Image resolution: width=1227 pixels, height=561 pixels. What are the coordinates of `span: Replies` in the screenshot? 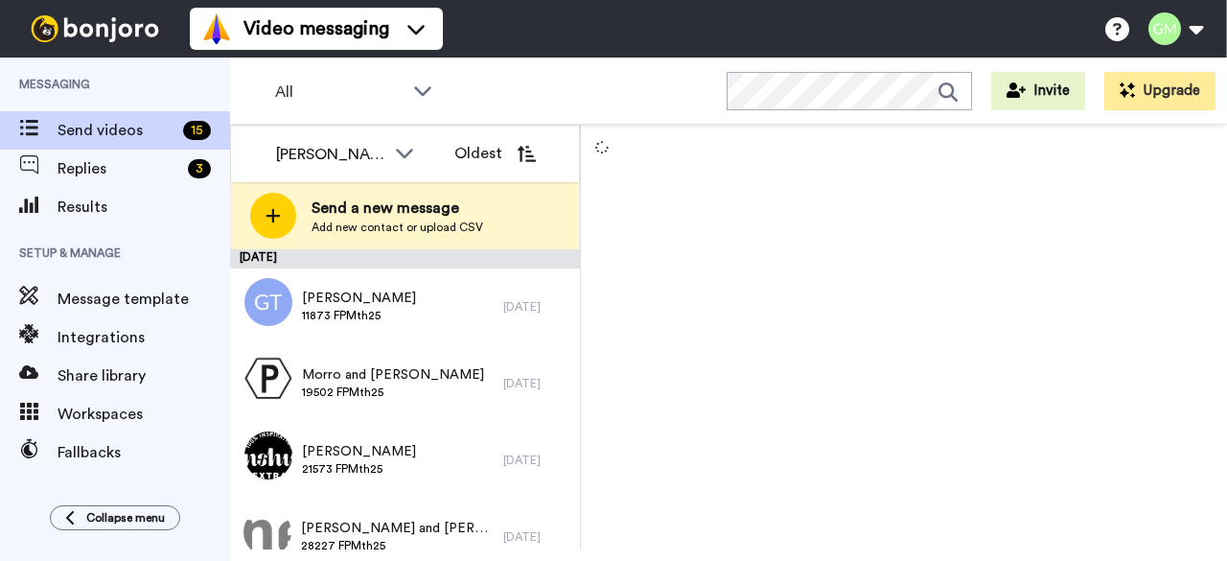 It's located at (119, 169).